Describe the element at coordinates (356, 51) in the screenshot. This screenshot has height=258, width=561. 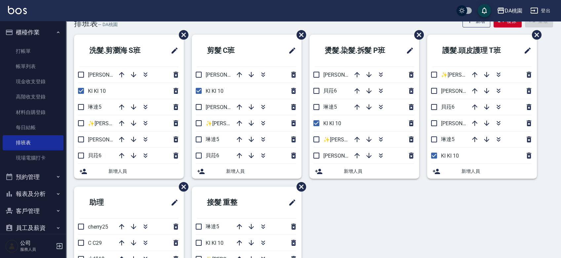
I see `h2: 燙髮.染髮.拆髮 P班` at that location.